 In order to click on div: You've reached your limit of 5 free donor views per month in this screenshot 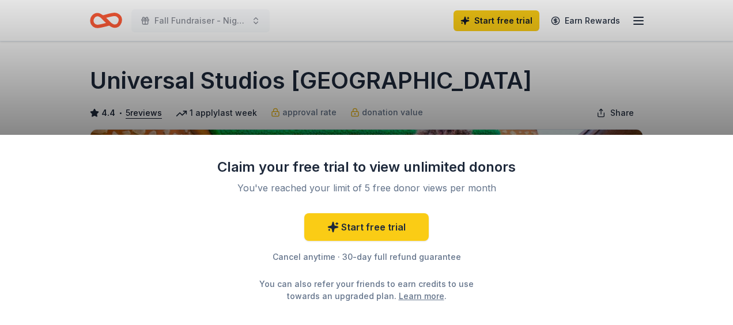, I will do `click(366, 188)`.